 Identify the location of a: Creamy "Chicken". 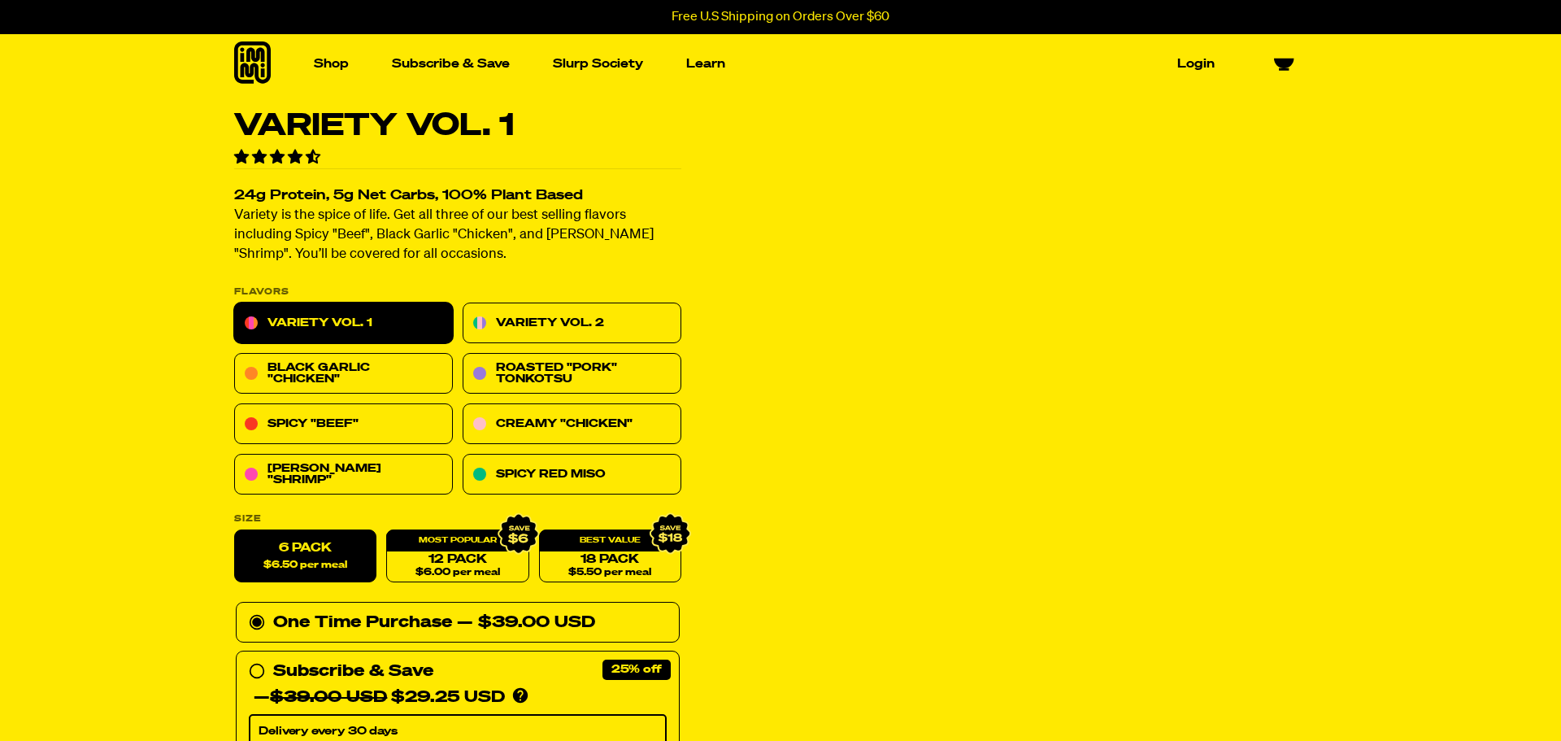
(572, 424).